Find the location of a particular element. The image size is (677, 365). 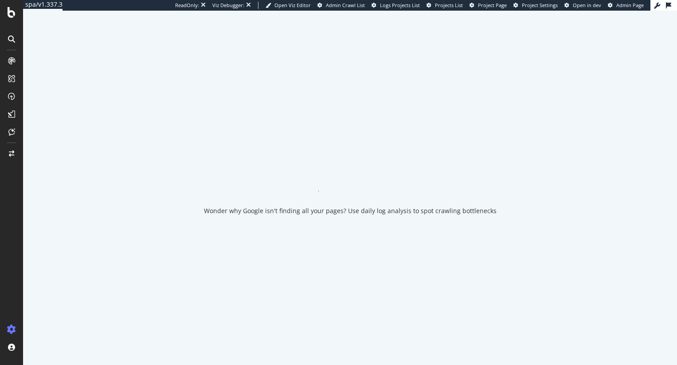

div: ReadOnly: is located at coordinates (187, 5).